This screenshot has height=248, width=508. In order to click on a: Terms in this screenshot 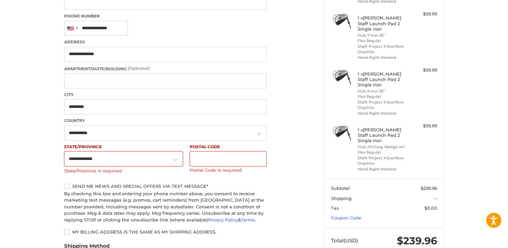, I will do `click(248, 219)`.